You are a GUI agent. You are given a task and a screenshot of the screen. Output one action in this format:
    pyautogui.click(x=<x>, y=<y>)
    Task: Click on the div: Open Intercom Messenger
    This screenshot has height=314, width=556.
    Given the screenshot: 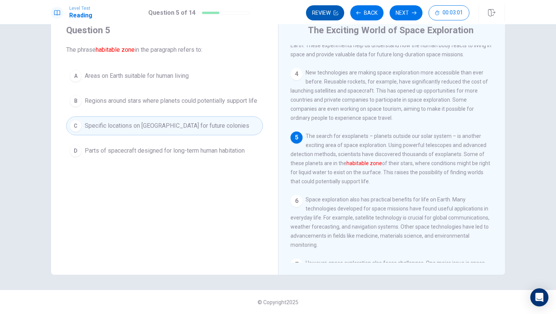 What is the action you would take?
    pyautogui.click(x=539, y=298)
    